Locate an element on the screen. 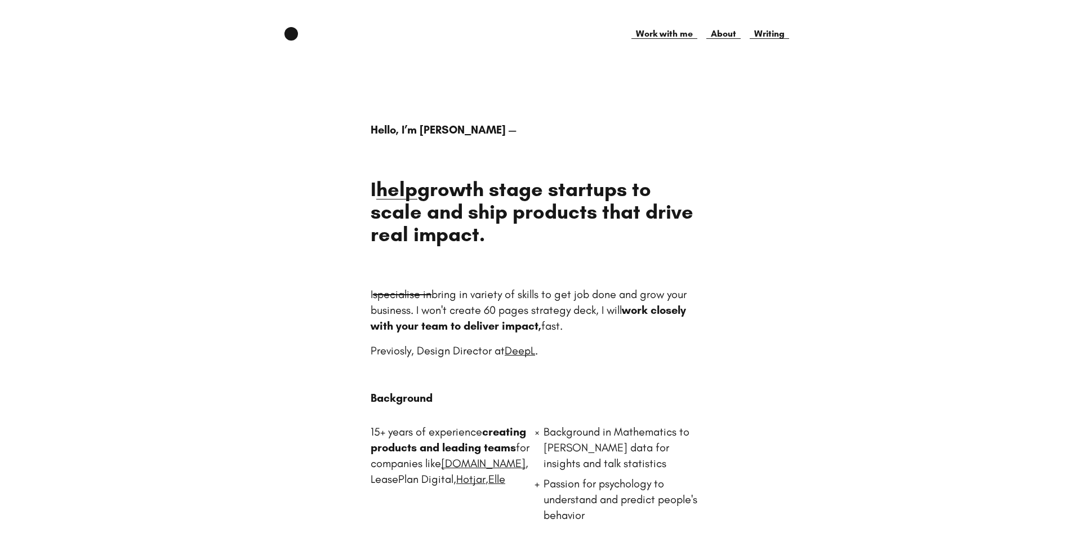  a: Elle is located at coordinates (497, 479).